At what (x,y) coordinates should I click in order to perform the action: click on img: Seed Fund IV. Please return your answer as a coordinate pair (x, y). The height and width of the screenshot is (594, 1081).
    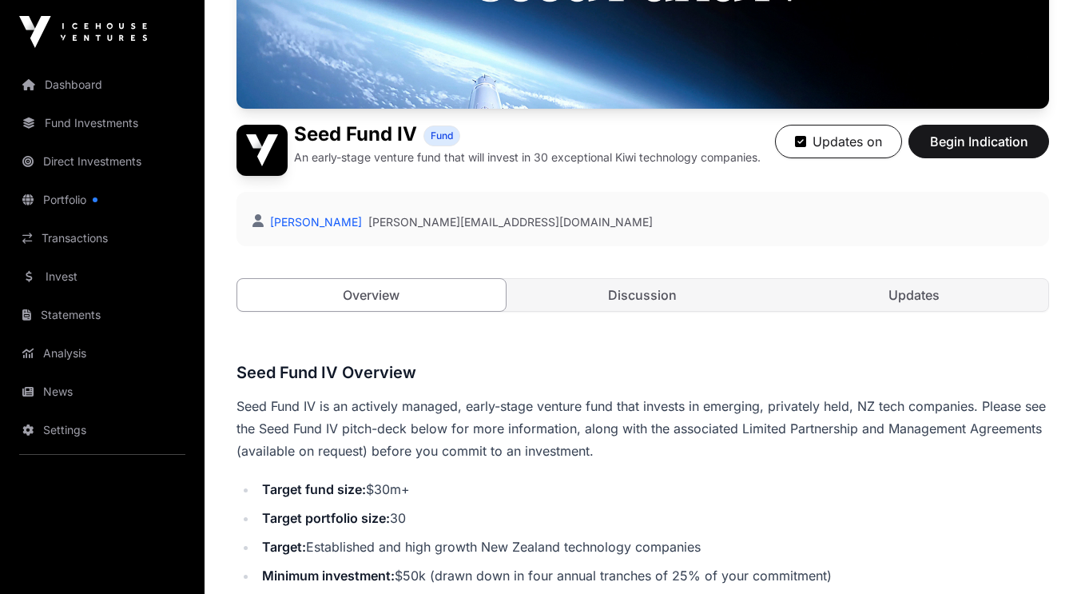
    Looking at the image, I should click on (262, 150).